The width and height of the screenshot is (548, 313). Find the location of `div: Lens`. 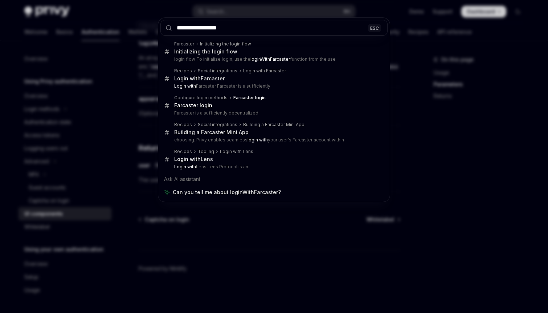

div: Lens is located at coordinates (194, 159).